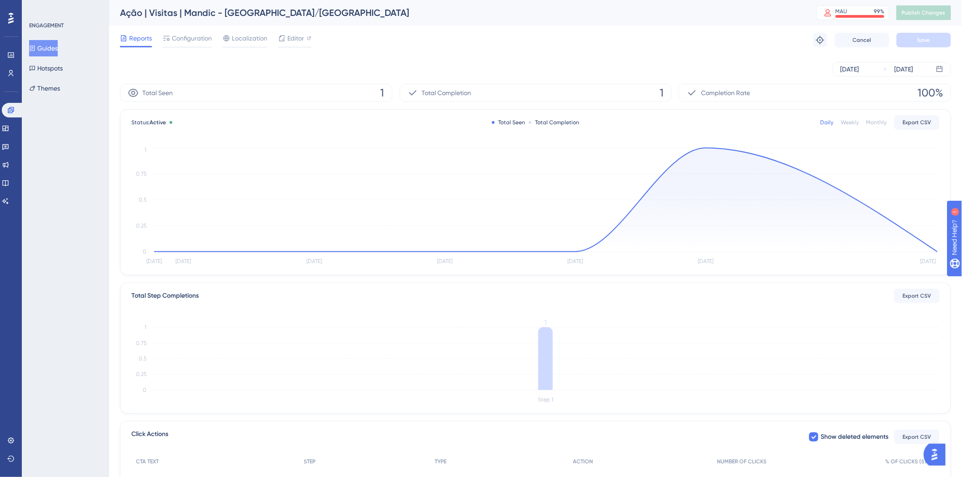 This screenshot has width=962, height=477. Describe the element at coordinates (43, 48) in the screenshot. I see `button: Guides` at that location.